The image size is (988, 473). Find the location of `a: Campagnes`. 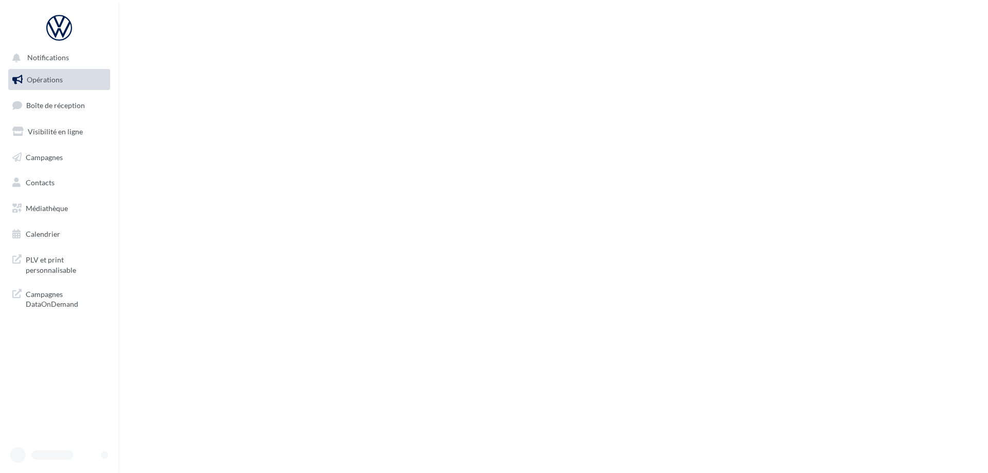

a: Campagnes is located at coordinates (59, 157).